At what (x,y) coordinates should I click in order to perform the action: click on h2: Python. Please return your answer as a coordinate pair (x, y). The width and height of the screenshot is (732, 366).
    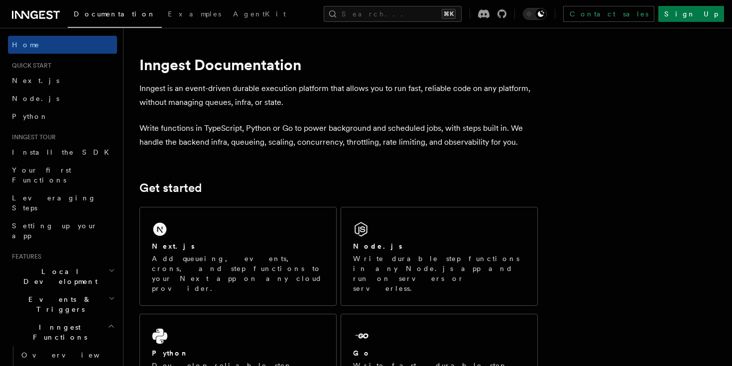
    Looking at the image, I should click on (170, 353).